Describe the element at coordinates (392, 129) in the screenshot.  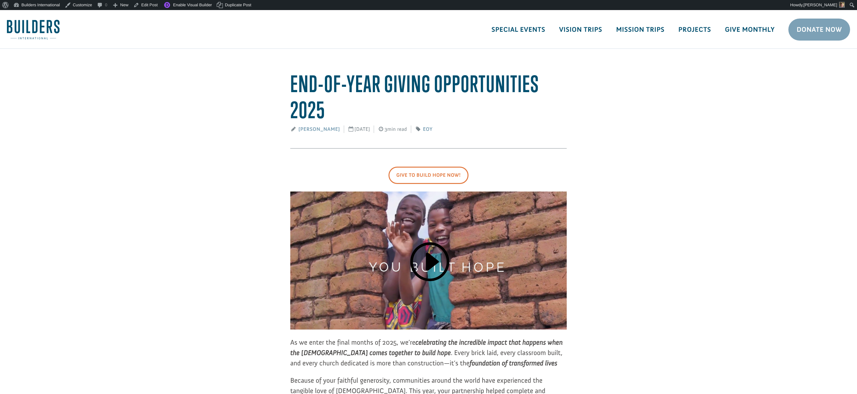
I see `span: 3min read` at that location.